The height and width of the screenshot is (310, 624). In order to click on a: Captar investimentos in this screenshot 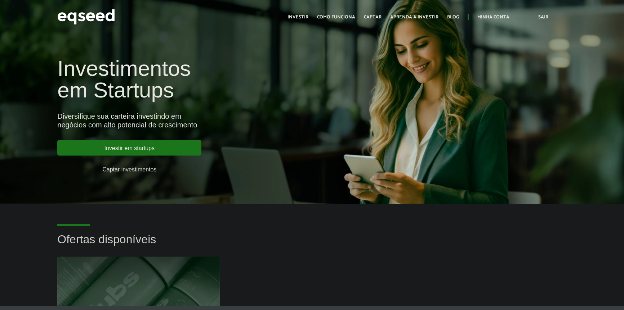, I will do `click(129, 169)`.